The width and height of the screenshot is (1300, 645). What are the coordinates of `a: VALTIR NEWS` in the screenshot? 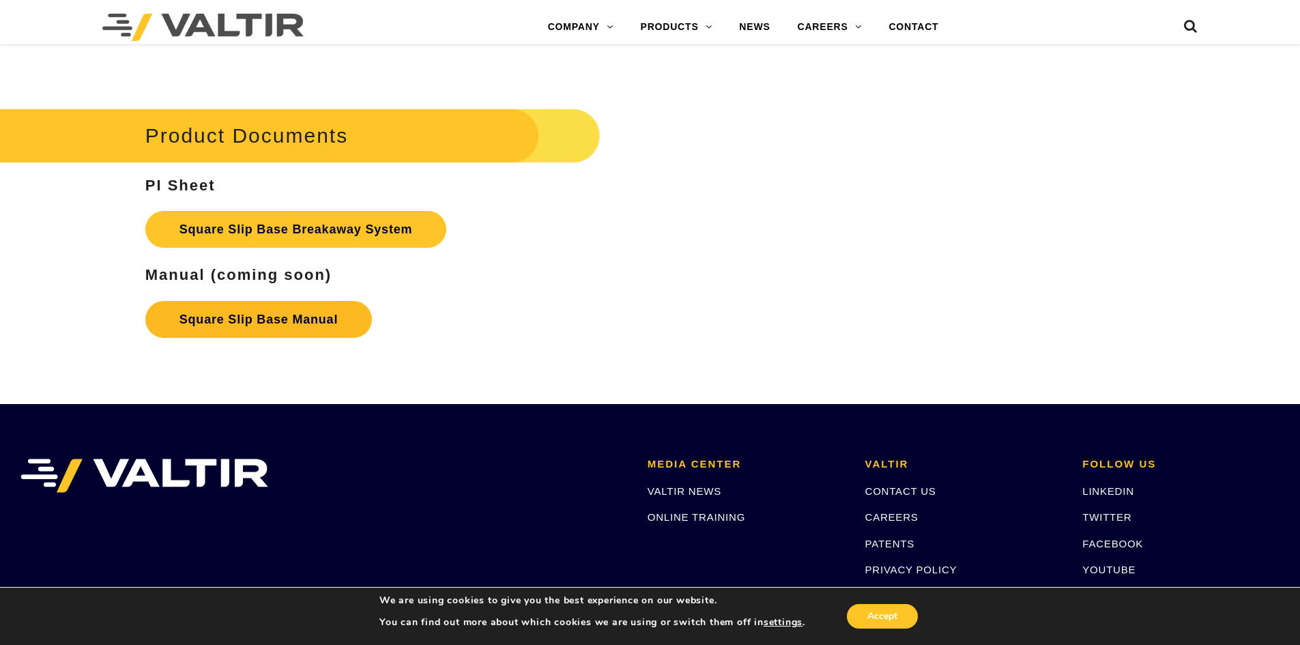 It's located at (684, 491).